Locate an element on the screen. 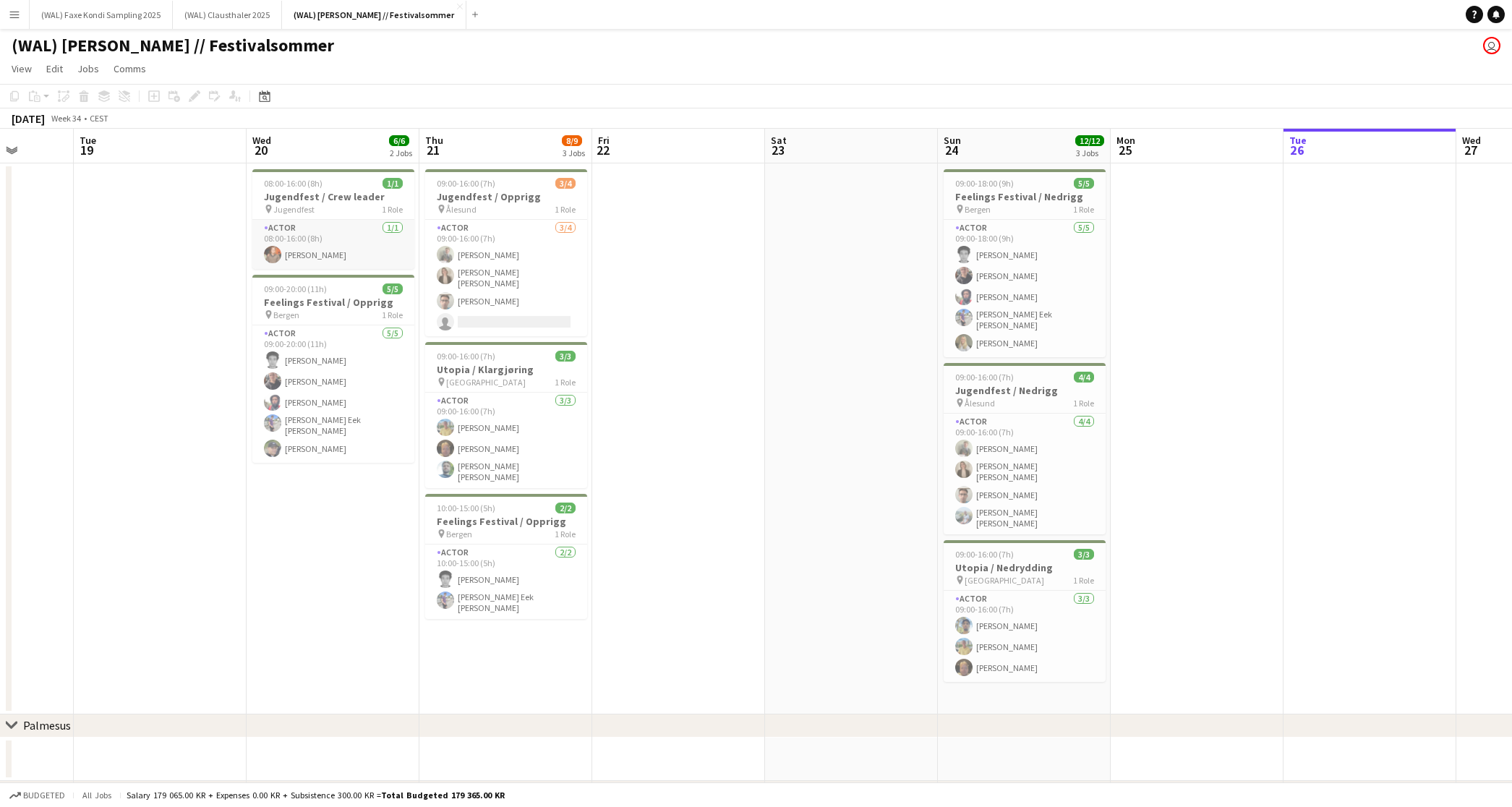 The image size is (1512, 807). span: All jobs is located at coordinates (97, 794).